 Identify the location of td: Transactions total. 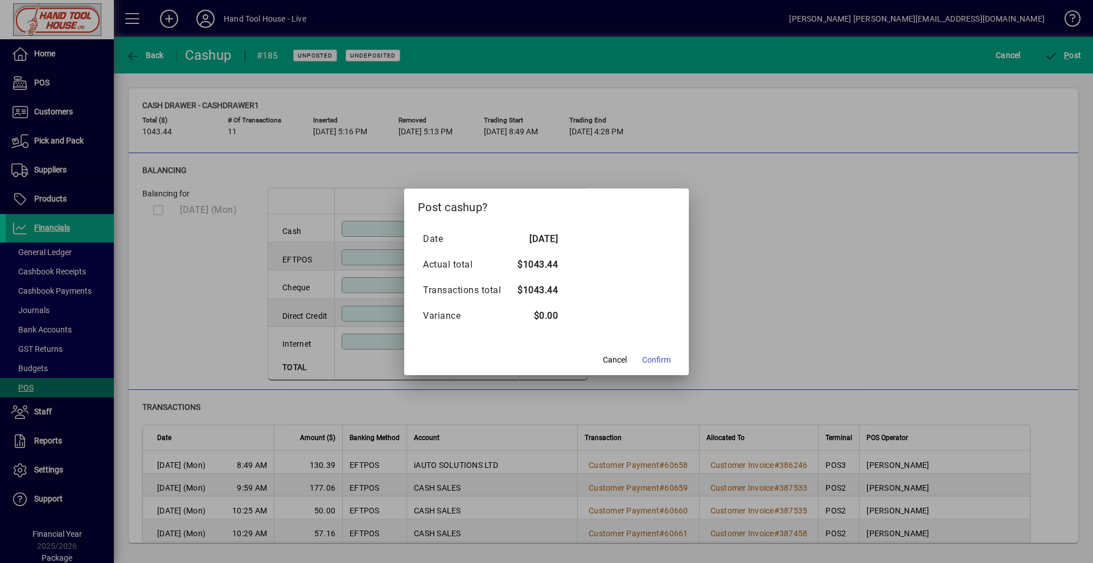
(468, 290).